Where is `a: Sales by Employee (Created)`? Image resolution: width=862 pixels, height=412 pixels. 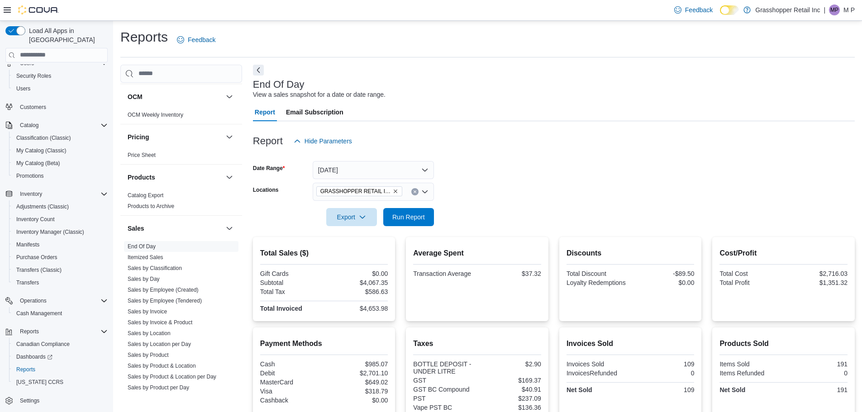 a: Sales by Employee (Created) is located at coordinates (163, 290).